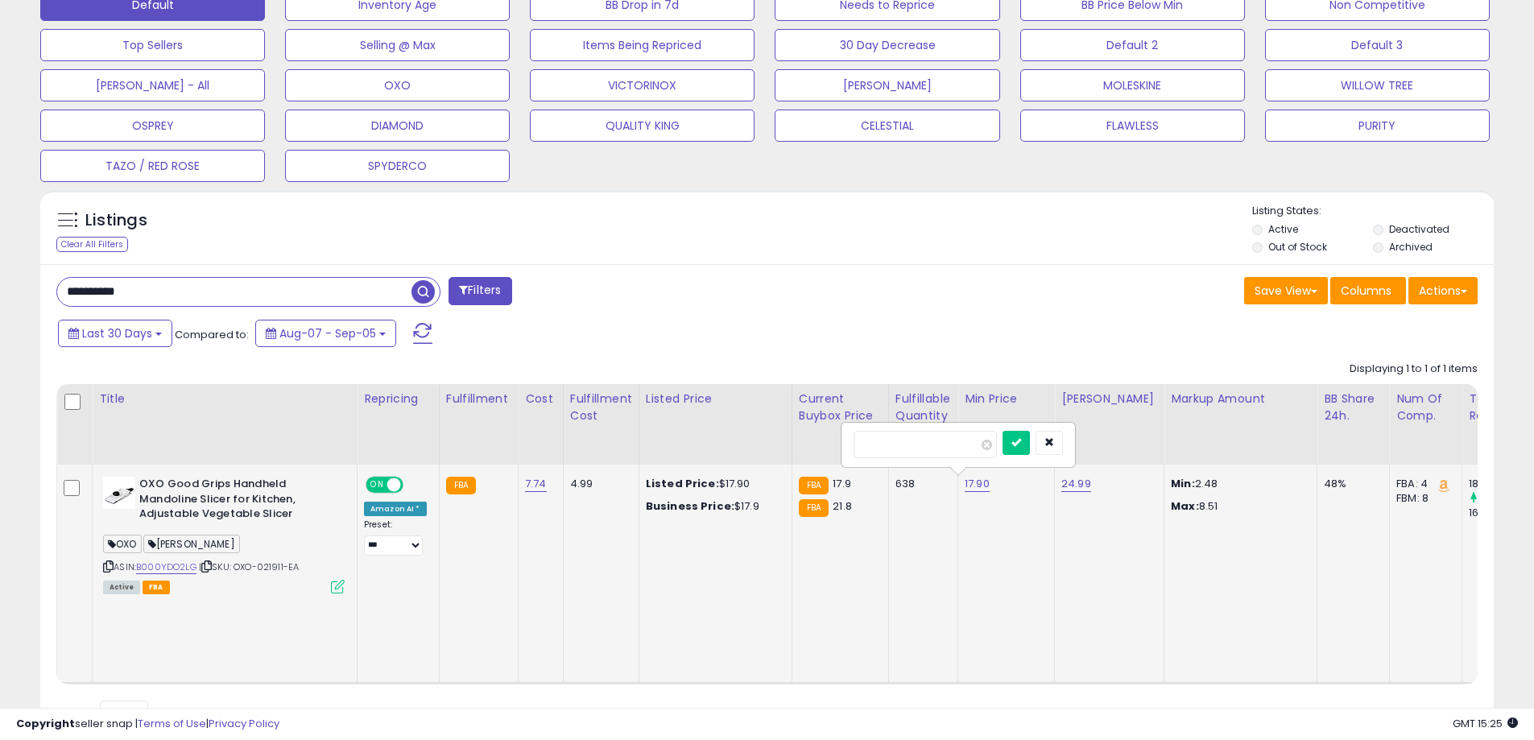 This screenshot has height=740, width=1534. Describe the element at coordinates (397, 166) in the screenshot. I see `button: SPYDERCO` at that location.